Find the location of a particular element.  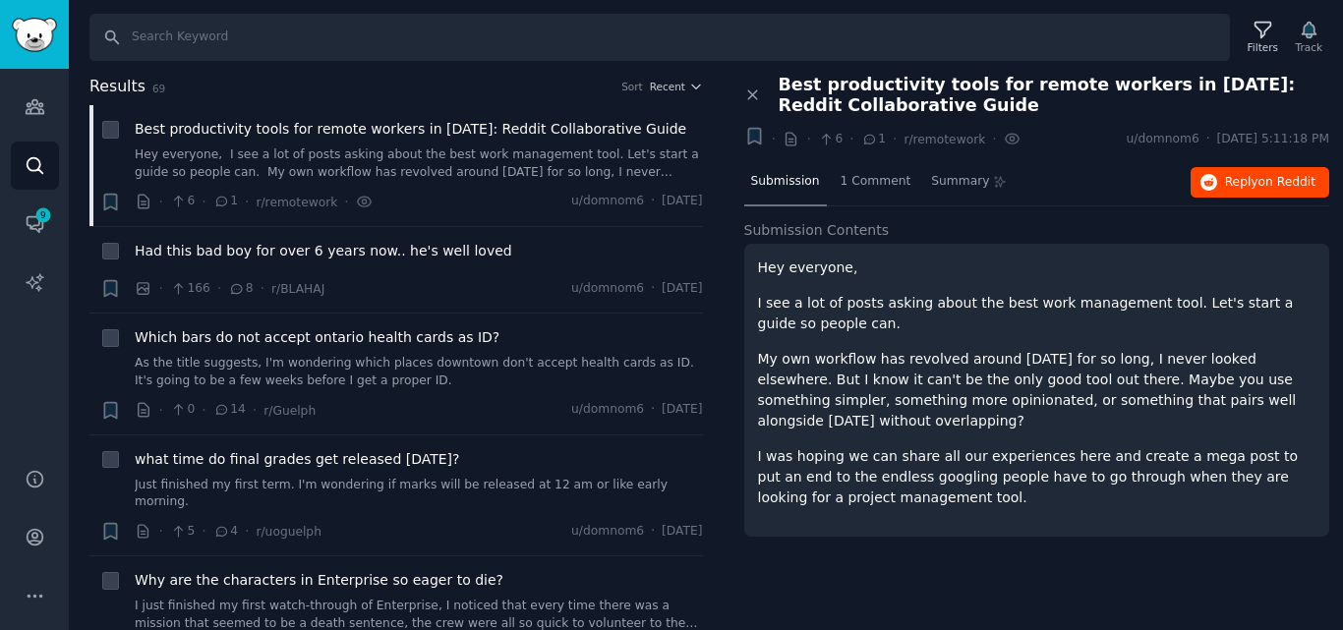

span: 4 is located at coordinates (225, 532).